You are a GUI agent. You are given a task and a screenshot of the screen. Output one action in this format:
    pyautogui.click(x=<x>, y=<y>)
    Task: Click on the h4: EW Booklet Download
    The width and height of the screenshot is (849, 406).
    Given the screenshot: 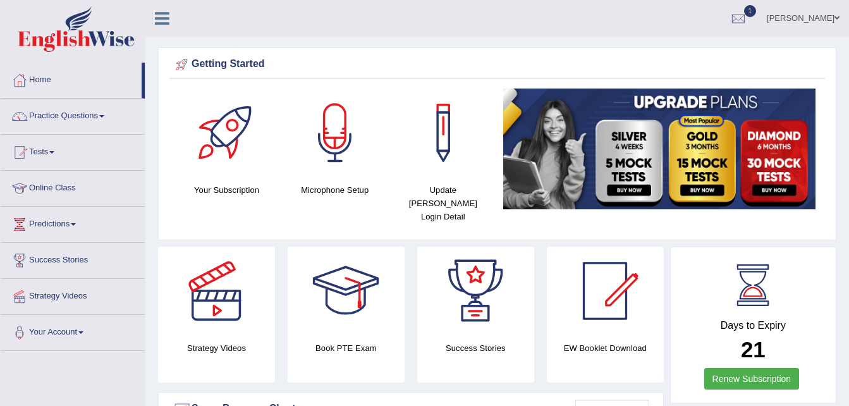 What is the action you would take?
    pyautogui.click(x=605, y=348)
    